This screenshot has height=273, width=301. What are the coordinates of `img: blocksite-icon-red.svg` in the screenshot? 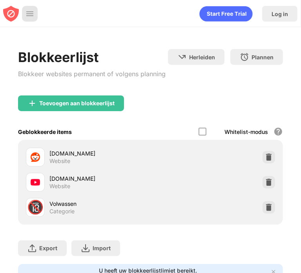 It's located at (11, 14).